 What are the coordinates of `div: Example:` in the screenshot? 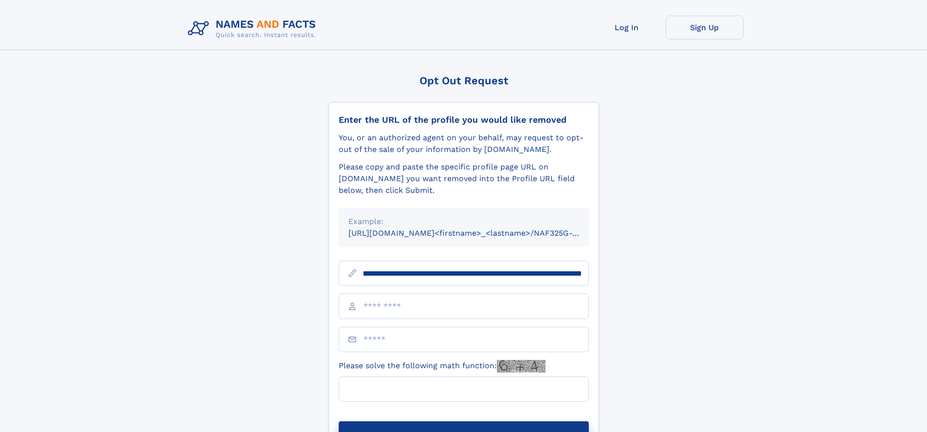 It's located at (464, 221).